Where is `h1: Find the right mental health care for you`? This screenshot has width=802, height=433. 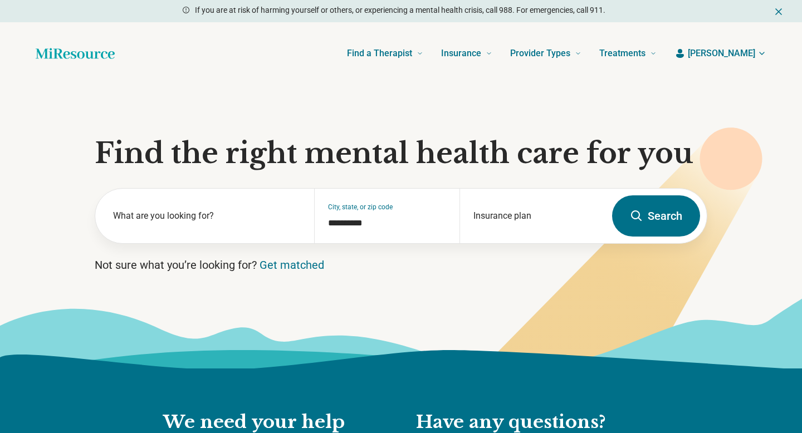
h1: Find the right mental health care for you is located at coordinates (401, 154).